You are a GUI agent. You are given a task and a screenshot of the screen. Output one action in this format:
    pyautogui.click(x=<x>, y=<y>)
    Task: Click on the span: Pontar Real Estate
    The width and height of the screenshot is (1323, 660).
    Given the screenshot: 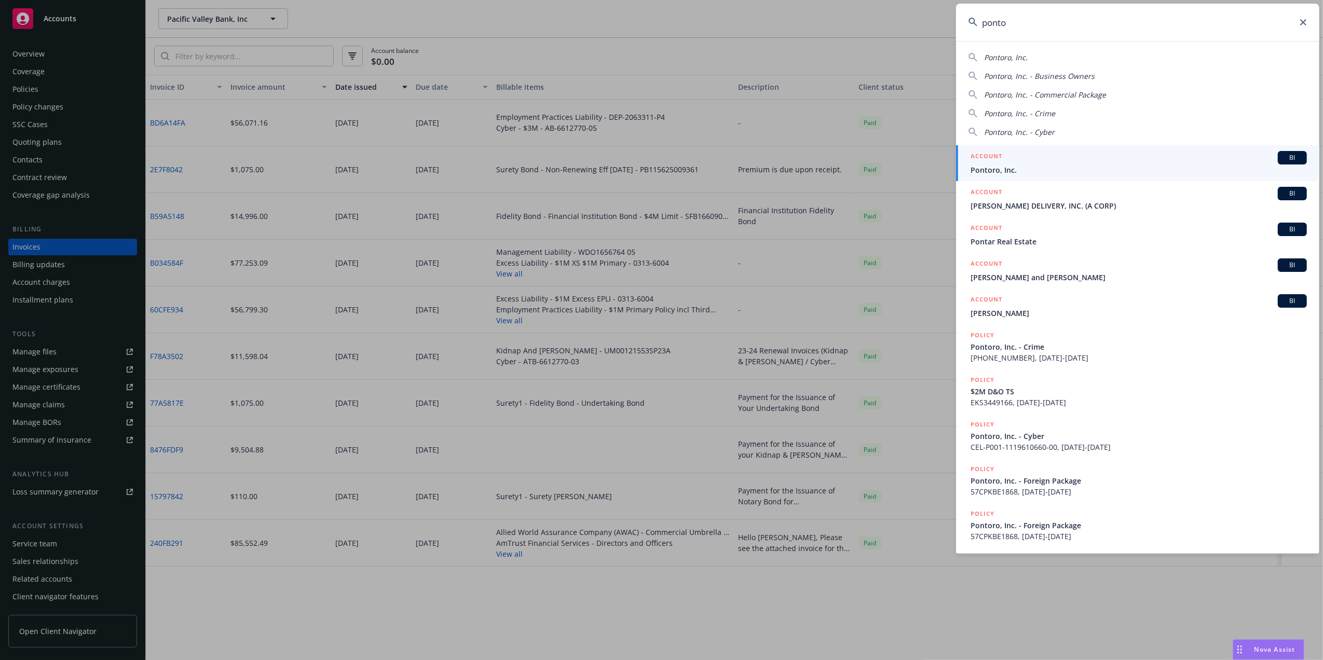 What is the action you would take?
    pyautogui.click(x=1138, y=241)
    